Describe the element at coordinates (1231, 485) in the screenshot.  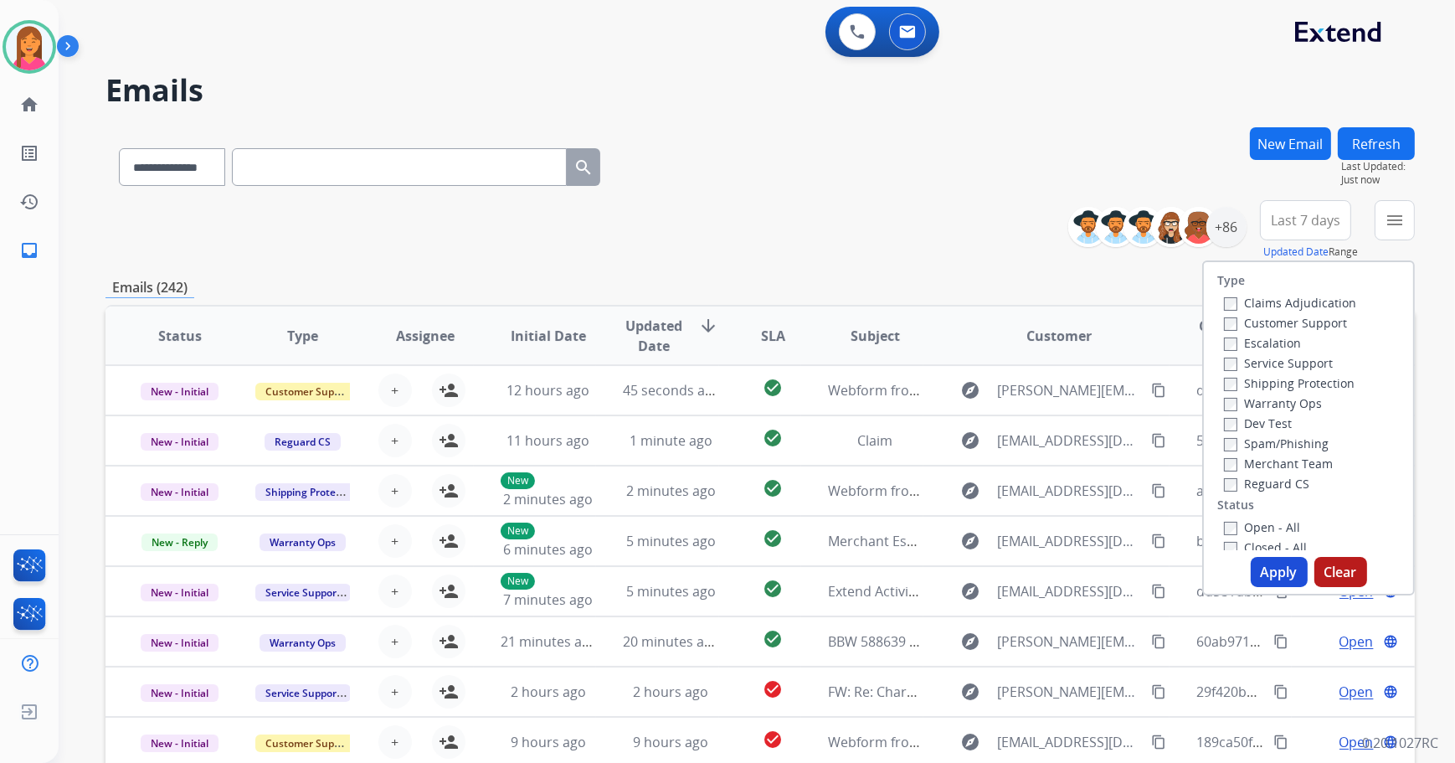
I see `input: Reguard CS` at that location.